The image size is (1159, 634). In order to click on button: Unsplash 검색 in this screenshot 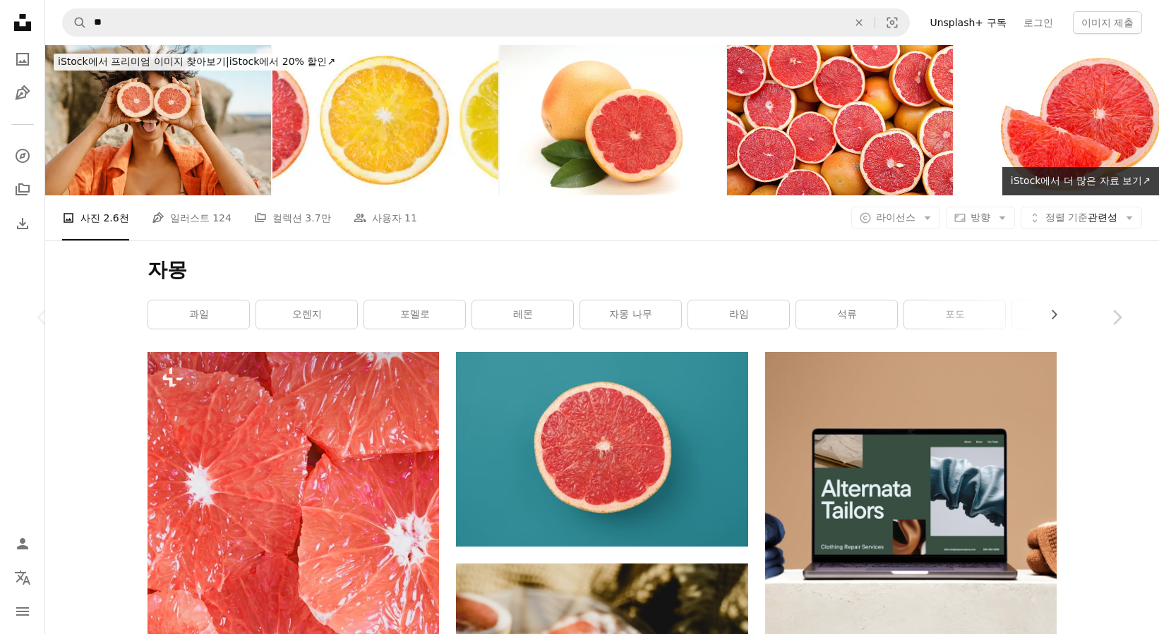, I will do `click(75, 23)`.